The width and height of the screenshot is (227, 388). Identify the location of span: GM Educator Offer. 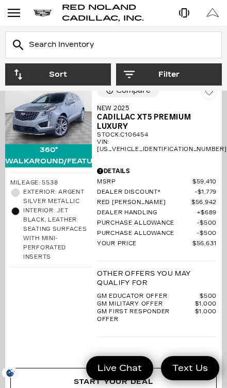
(148, 296).